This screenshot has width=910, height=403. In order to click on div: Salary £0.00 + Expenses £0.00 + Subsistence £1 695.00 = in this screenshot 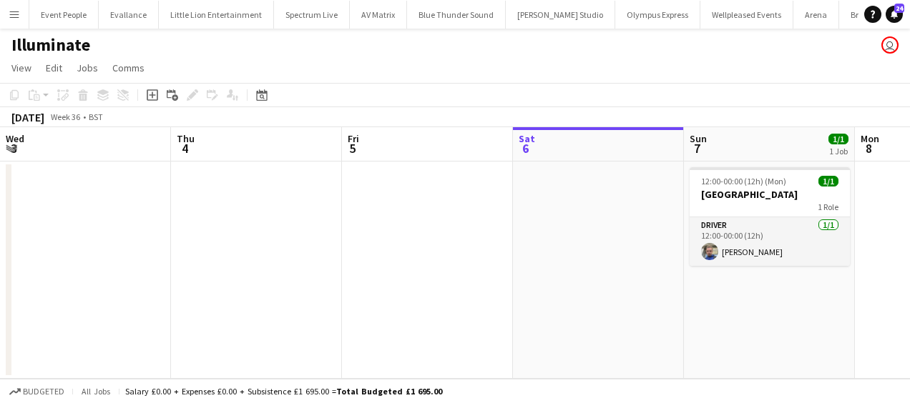, I will do `click(283, 391)`.